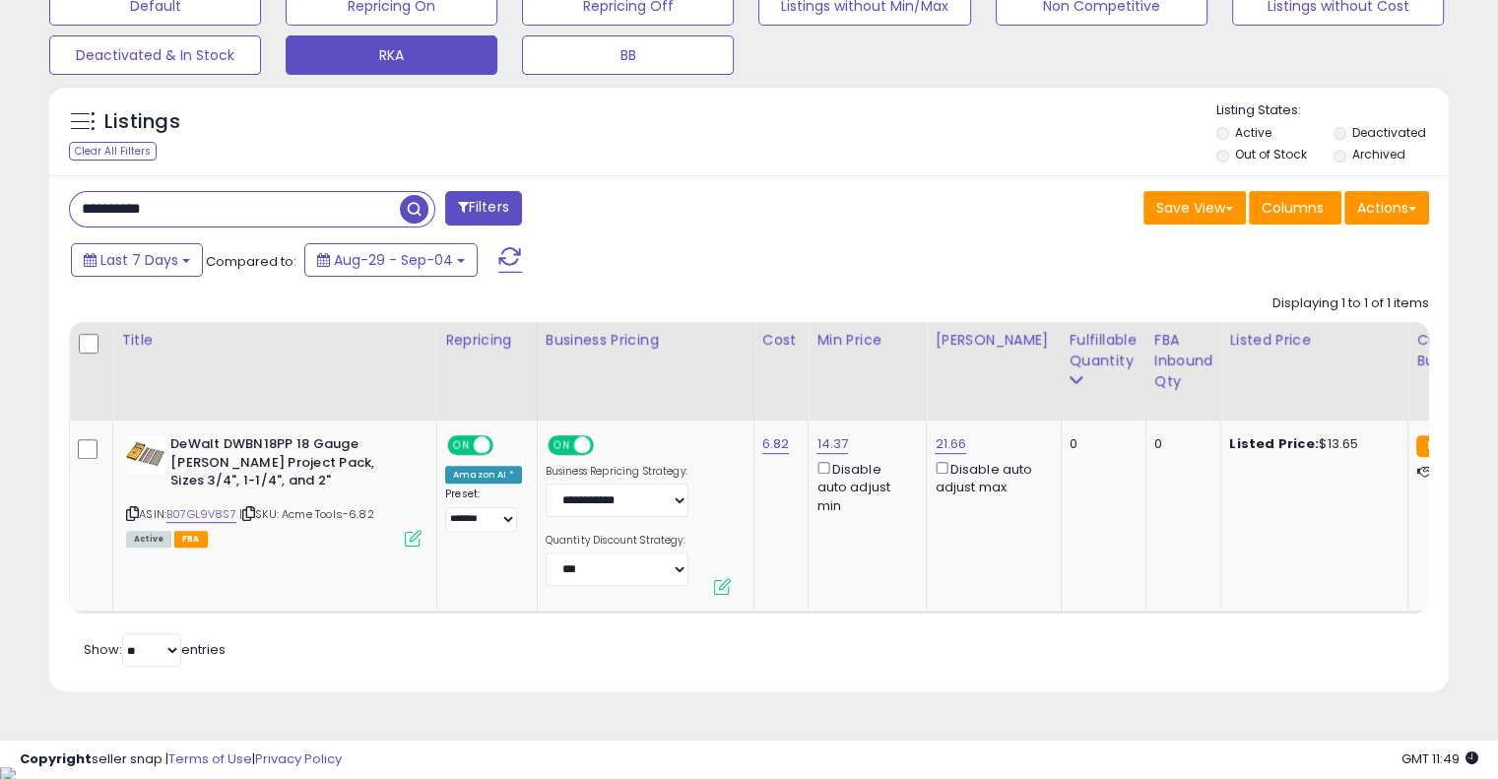 The width and height of the screenshot is (1498, 779). Describe the element at coordinates (484, 208) in the screenshot. I see `button: Filters` at that location.